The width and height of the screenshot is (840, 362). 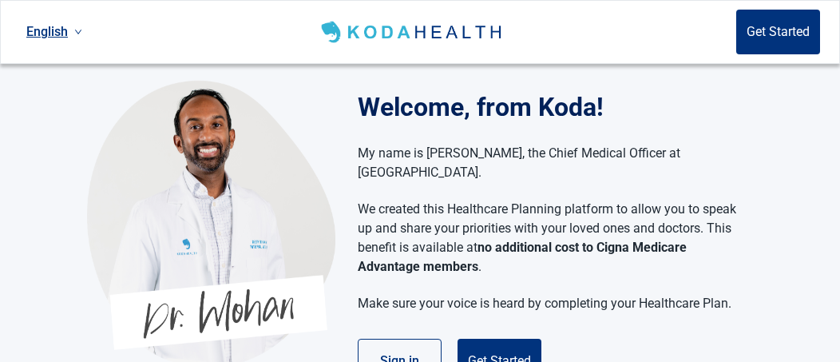 What do you see at coordinates (522, 256) in the screenshot?
I see `strong: no additional cost to Cigna Medicare Advantage members` at bounding box center [522, 256].